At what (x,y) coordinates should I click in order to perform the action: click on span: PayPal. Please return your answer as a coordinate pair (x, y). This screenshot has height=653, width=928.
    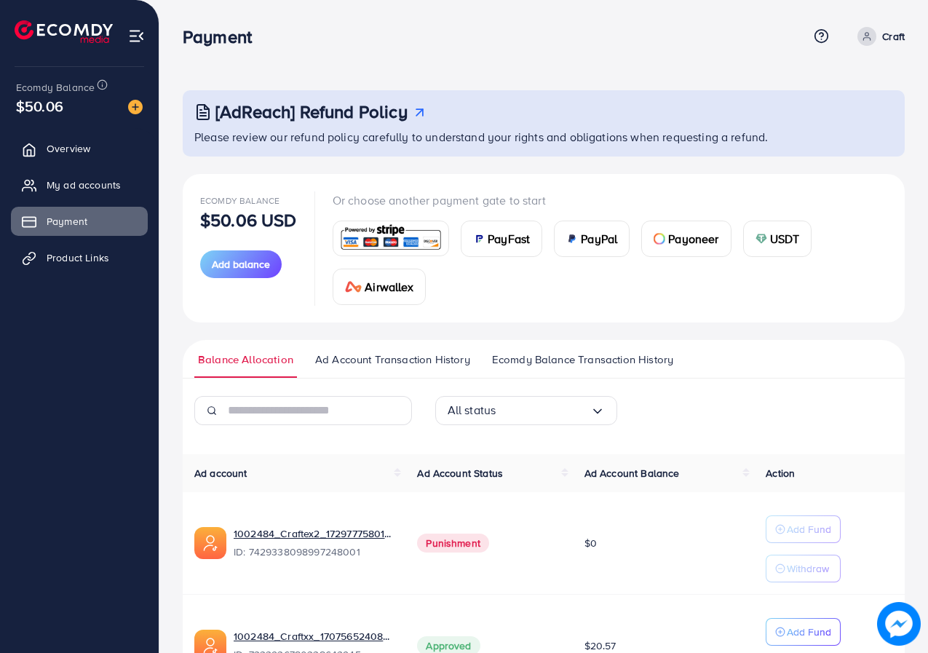
    Looking at the image, I should click on (599, 239).